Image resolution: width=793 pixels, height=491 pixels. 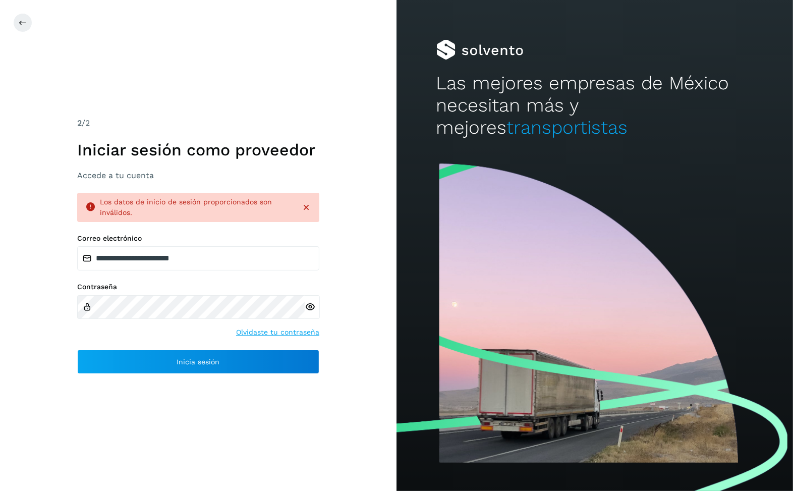 What do you see at coordinates (198, 123) in the screenshot?
I see `div: /2` at bounding box center [198, 123].